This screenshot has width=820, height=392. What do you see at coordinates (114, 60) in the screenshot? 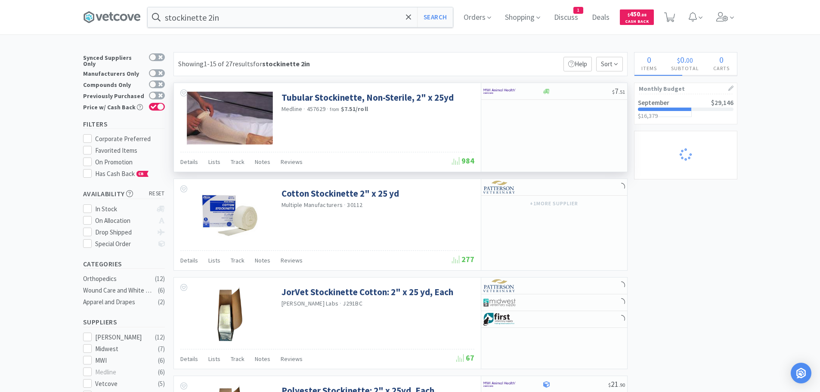
I see `div: Synced Suppliers Only` at bounding box center [114, 60].